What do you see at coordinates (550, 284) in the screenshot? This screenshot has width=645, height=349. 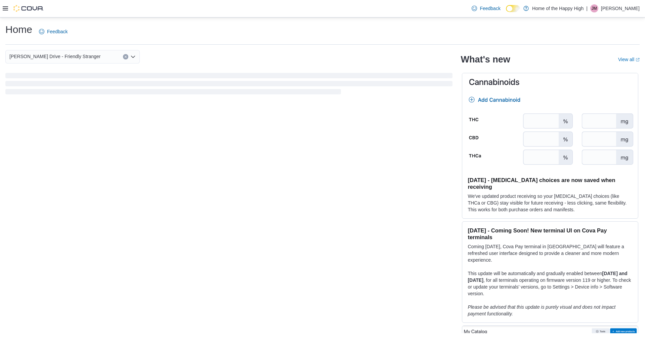 I see `p: This update will be automatically and gradually enabled between , for all terminals operating on ...` at bounding box center [550, 284].